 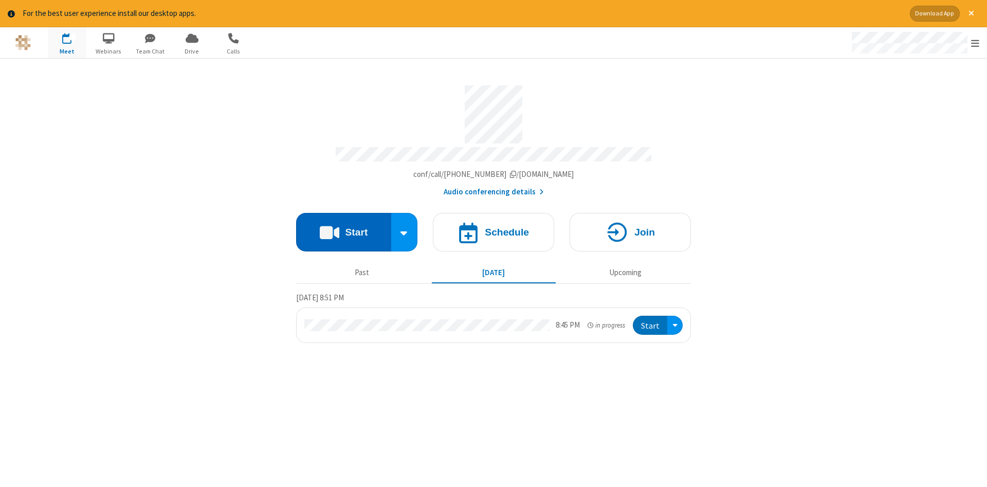 What do you see at coordinates (567, 325) in the screenshot?
I see `div: 8:45 PM` at bounding box center [567, 325].